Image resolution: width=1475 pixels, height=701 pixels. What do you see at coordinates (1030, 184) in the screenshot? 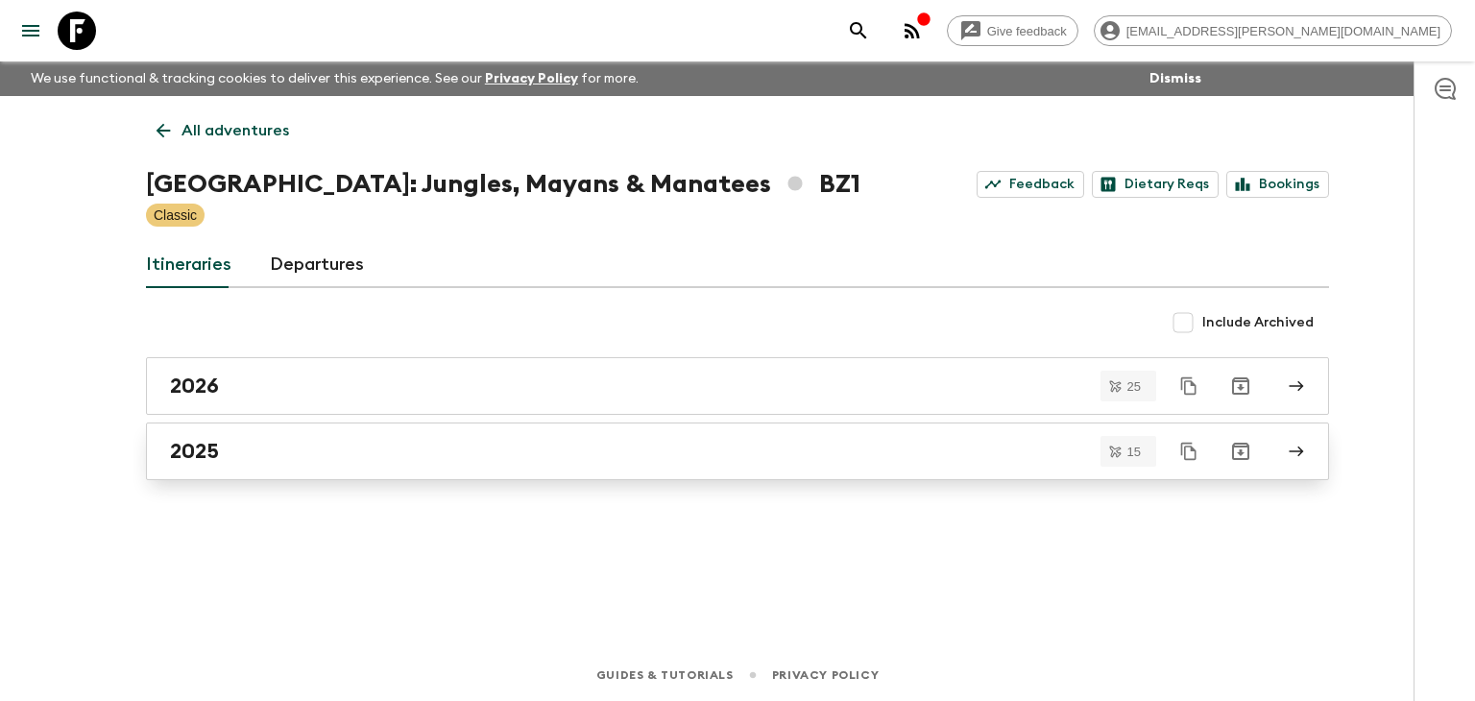
I see `a: Feedback` at bounding box center [1030, 184].